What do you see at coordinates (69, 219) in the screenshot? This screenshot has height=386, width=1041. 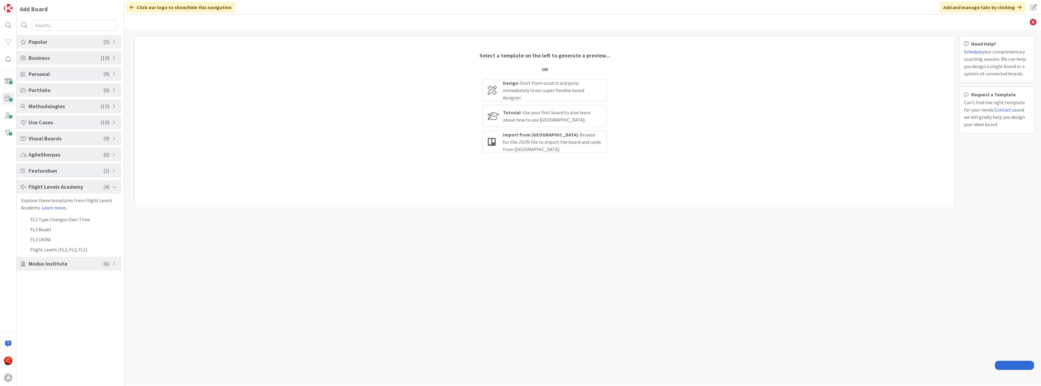 I see `li: FL2 Type Changes Over Time` at bounding box center [69, 219].